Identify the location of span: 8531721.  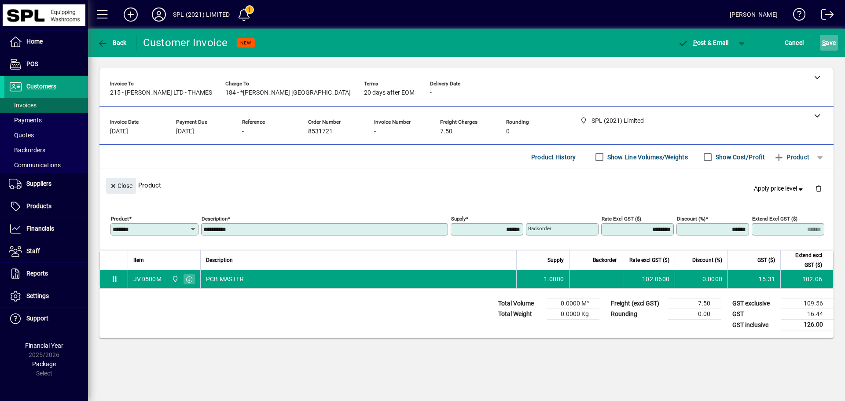
(320, 132).